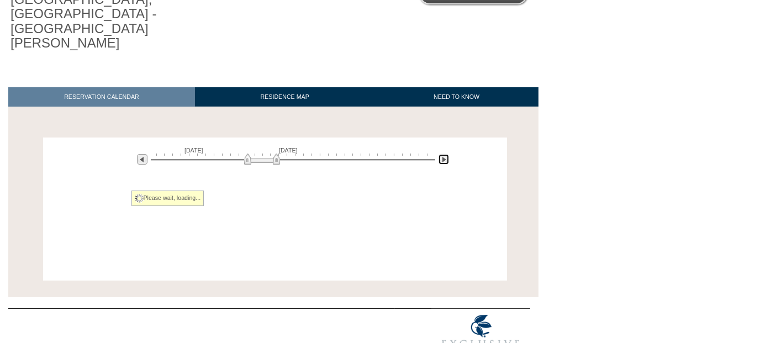 The height and width of the screenshot is (343, 776). Describe the element at coordinates (285, 97) in the screenshot. I see `a: RESIDENCE MAP` at that location.